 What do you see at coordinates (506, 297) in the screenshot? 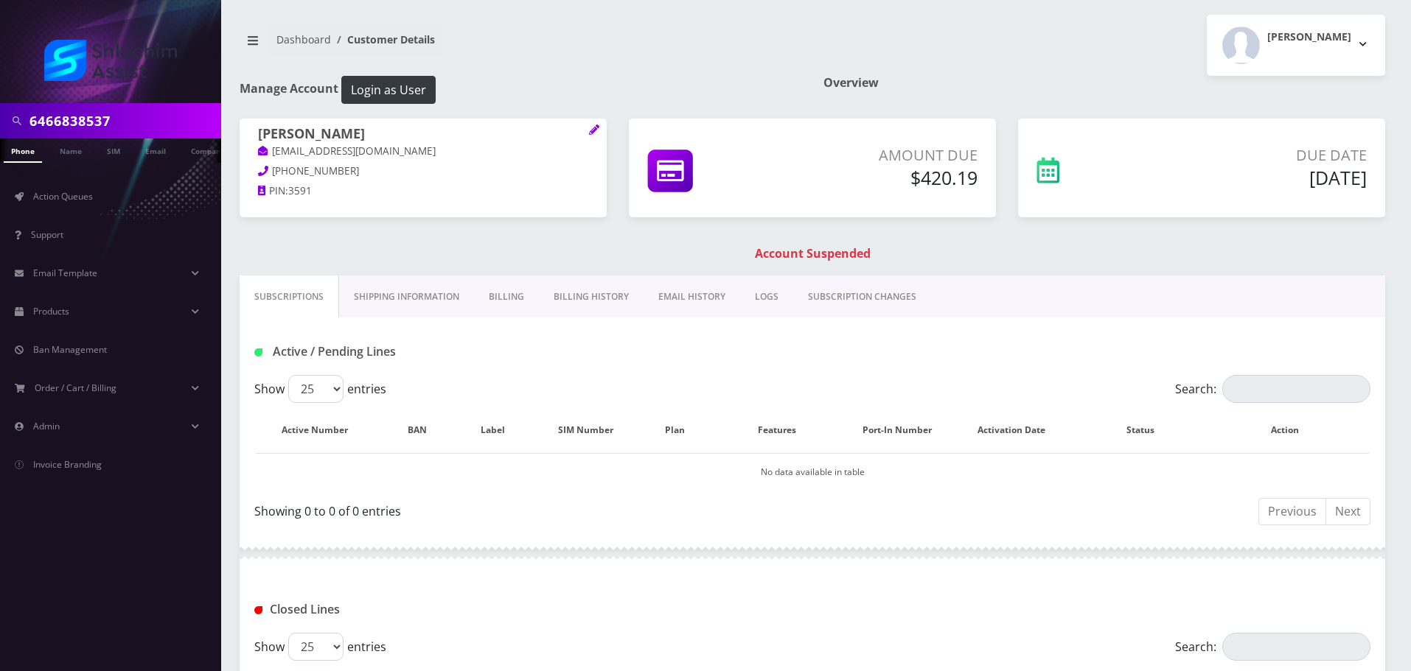
I see `a: Billing` at bounding box center [506, 297].